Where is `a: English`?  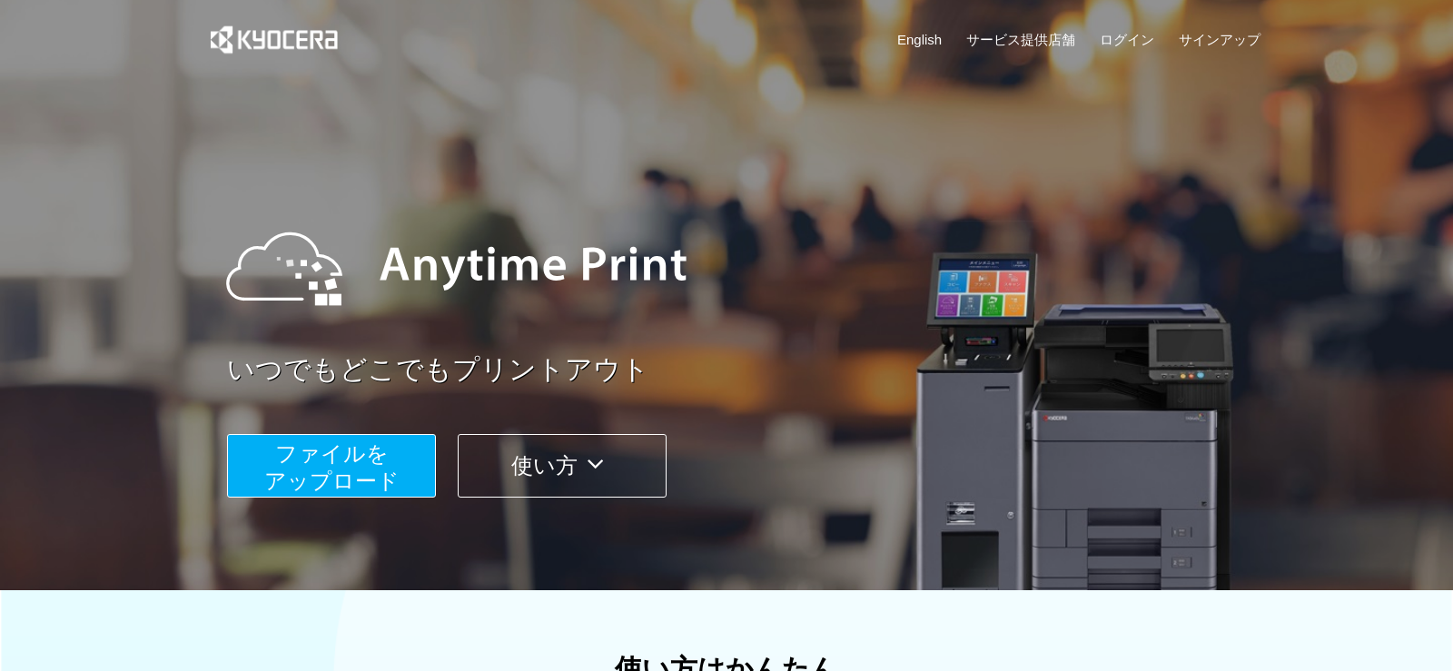
a: English is located at coordinates (919, 39).